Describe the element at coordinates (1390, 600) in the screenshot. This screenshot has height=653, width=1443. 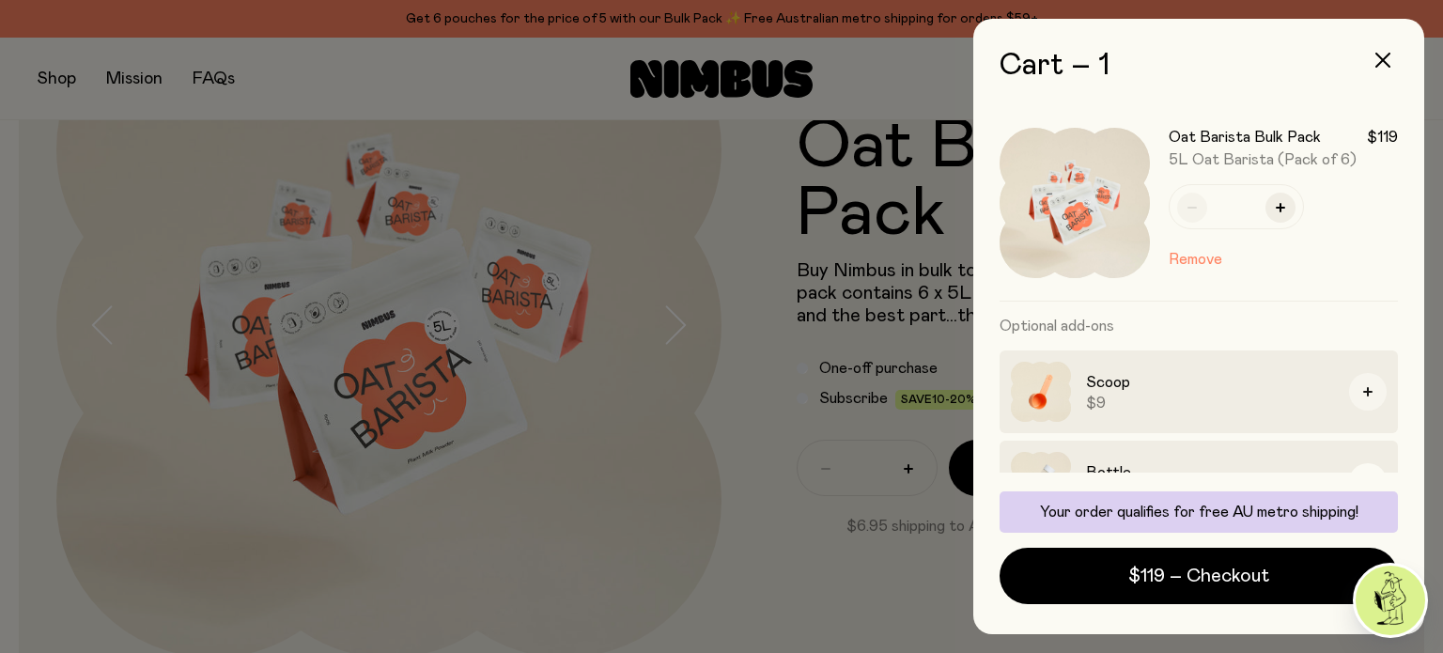
I see `img: agent` at that location.